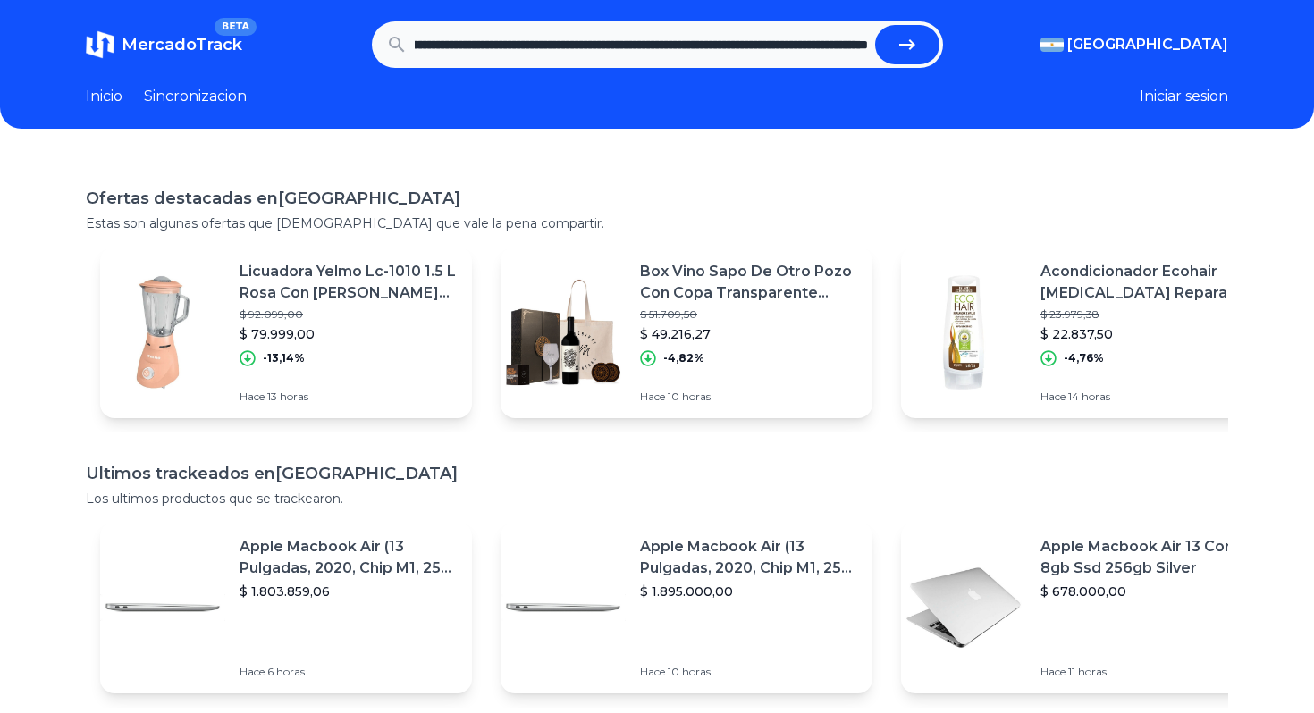 Image resolution: width=1314 pixels, height=713 pixels. What do you see at coordinates (349, 672) in the screenshot?
I see `p: Hace 6 horas` at bounding box center [349, 672].